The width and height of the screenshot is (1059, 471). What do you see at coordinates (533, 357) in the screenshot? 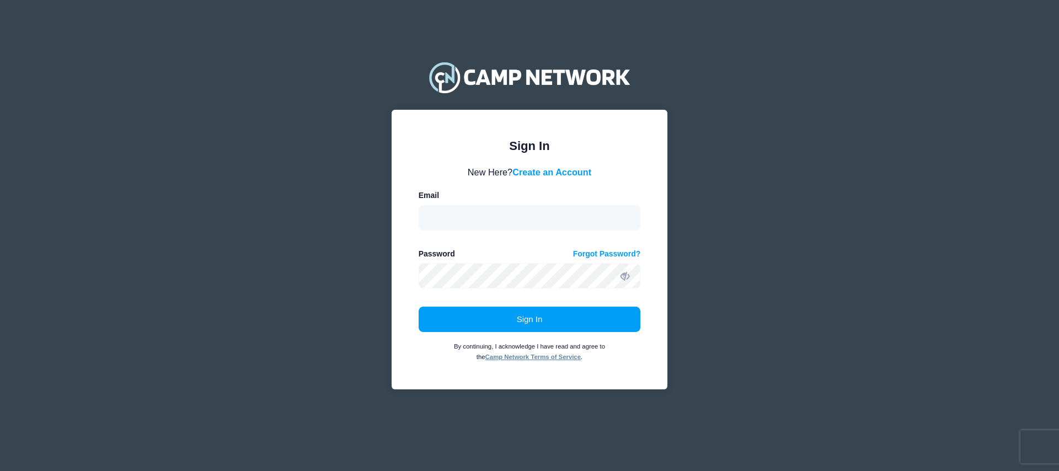
I see `a: Camp Network Terms of Service` at bounding box center [533, 357].